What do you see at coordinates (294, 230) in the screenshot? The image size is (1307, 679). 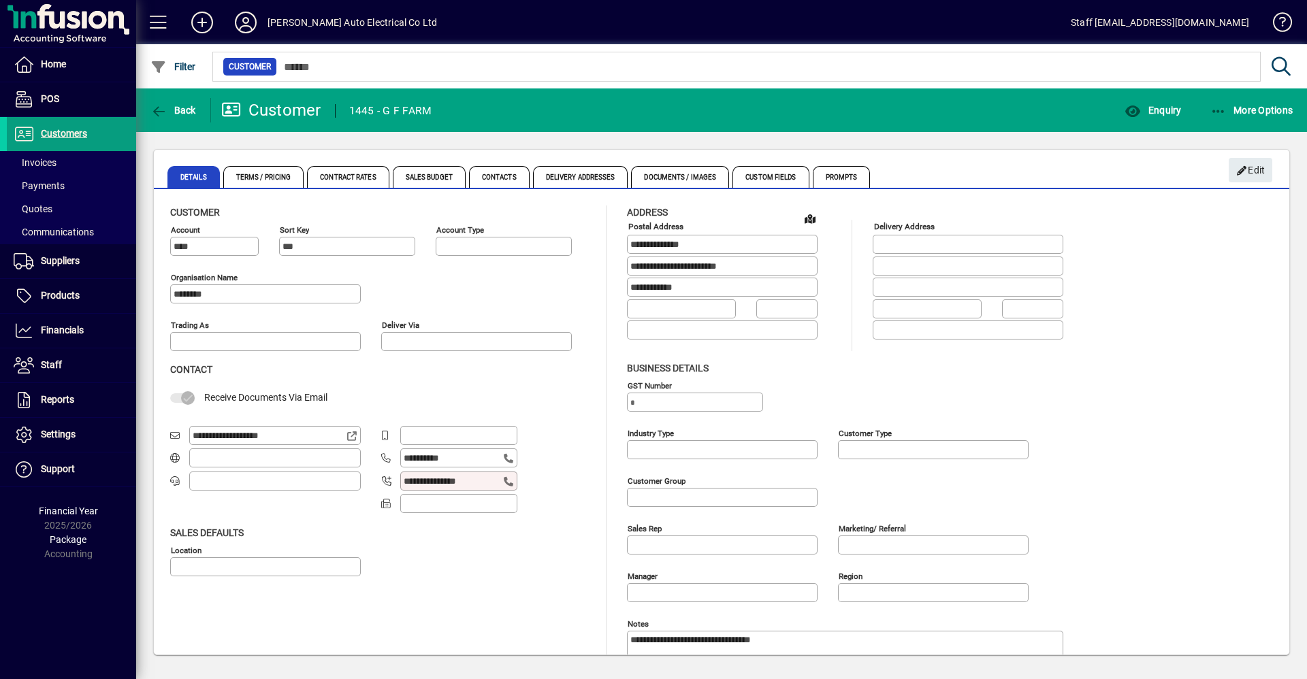 I see `mat-label: Sort key` at bounding box center [294, 230].